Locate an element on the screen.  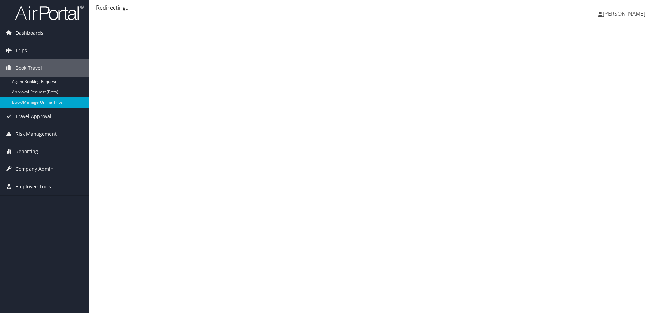
span: Employee Tools is located at coordinates (33, 186).